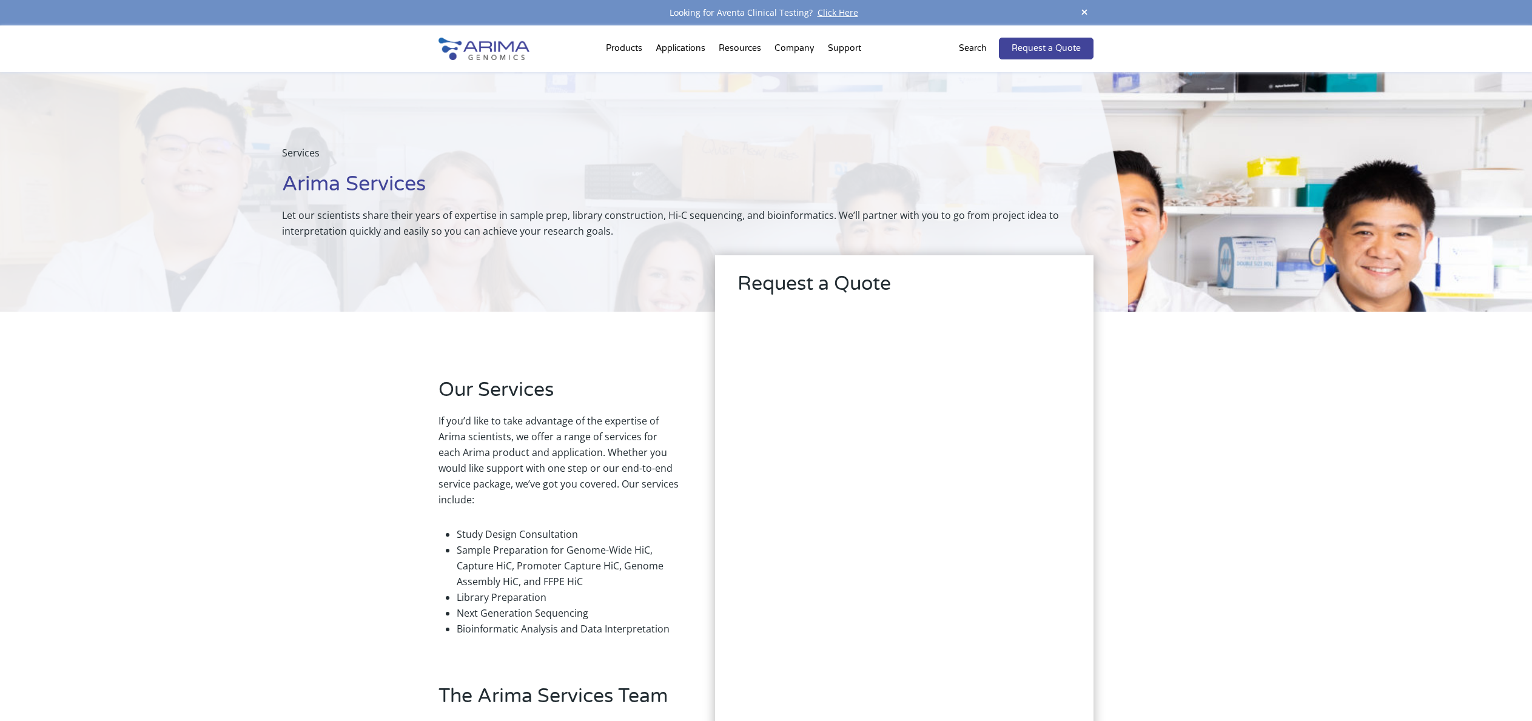 The height and width of the screenshot is (721, 1532). I want to click on li: Study Design Consultation, so click(568, 534).